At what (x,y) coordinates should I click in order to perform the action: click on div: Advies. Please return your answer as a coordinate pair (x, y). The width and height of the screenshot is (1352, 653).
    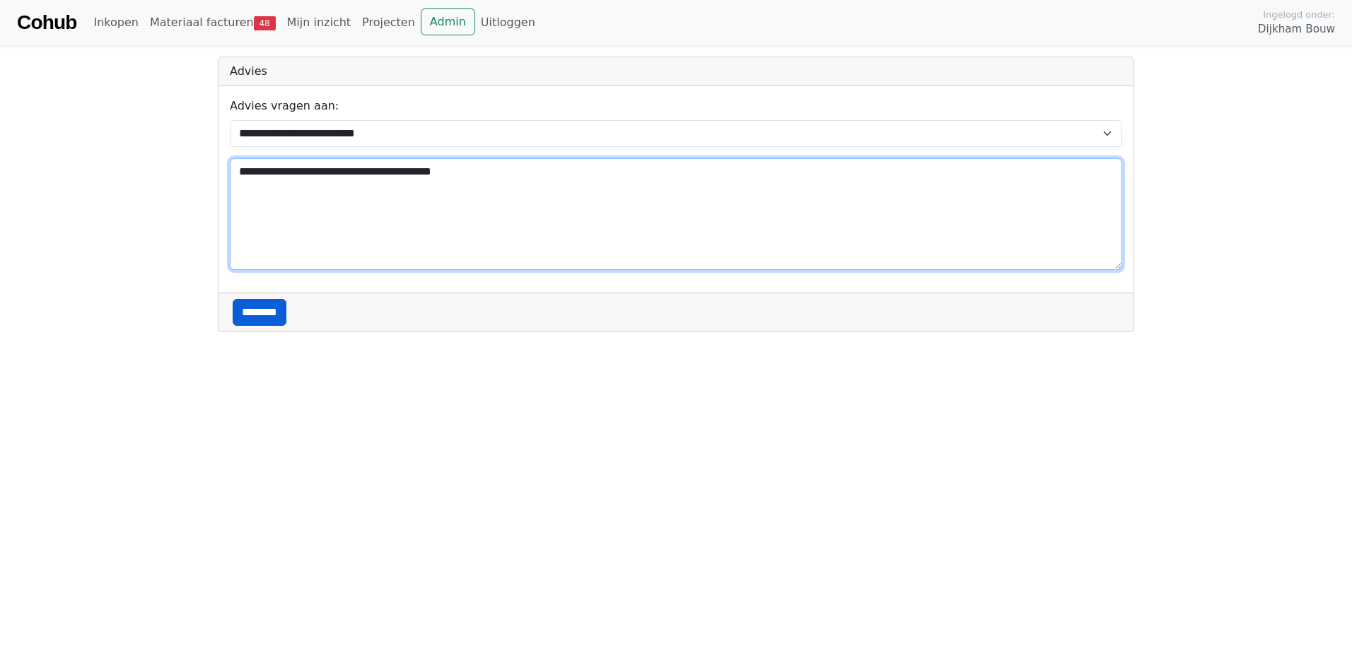
    Looking at the image, I should click on (676, 71).